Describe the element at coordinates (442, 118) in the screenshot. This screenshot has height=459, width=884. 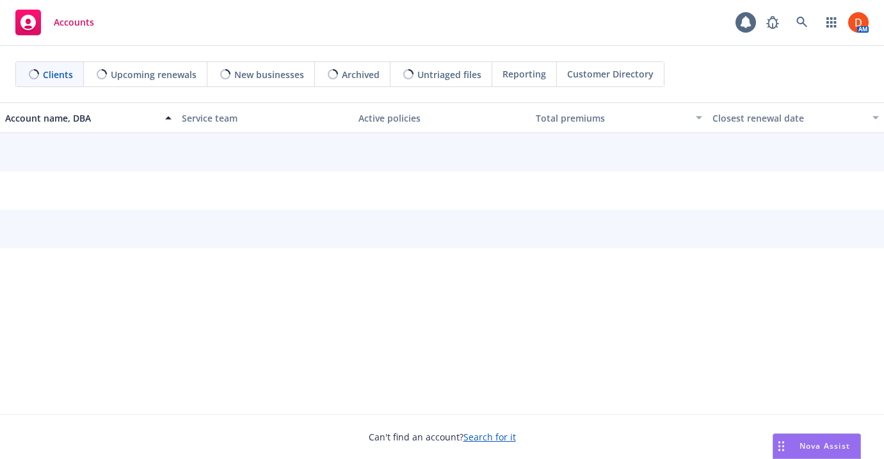
I see `div: Active policies` at that location.